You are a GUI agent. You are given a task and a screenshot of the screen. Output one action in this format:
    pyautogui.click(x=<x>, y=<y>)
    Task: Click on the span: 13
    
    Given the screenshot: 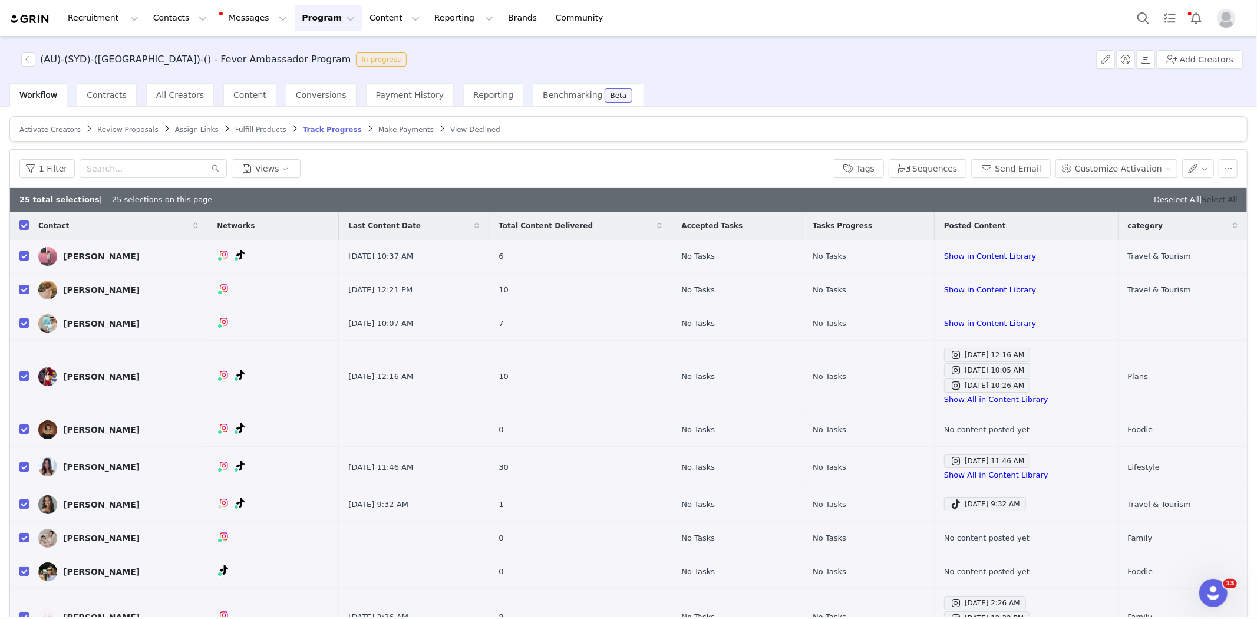 What is the action you would take?
    pyautogui.click(x=1230, y=584)
    